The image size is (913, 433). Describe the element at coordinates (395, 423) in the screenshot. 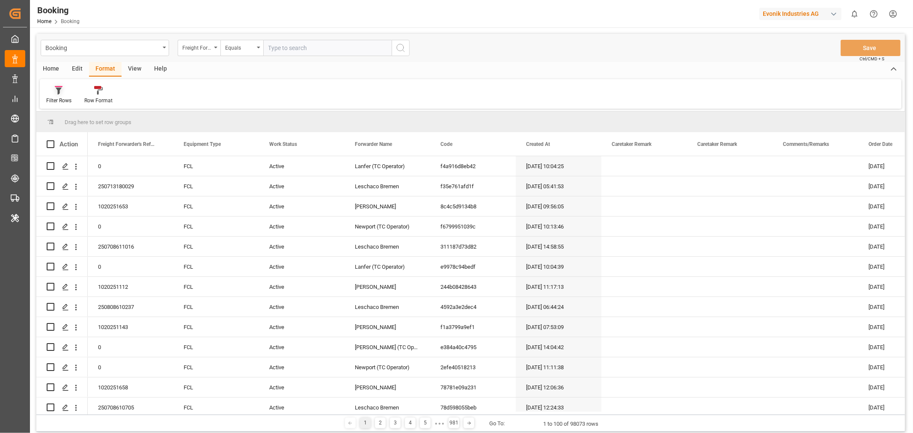

I see `div: 3` at that location.